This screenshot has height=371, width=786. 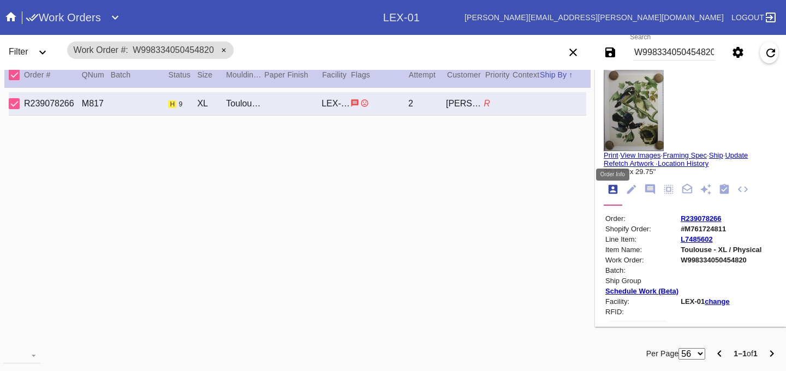 What do you see at coordinates (172, 104) in the screenshot?
I see `span: h` at bounding box center [172, 104].